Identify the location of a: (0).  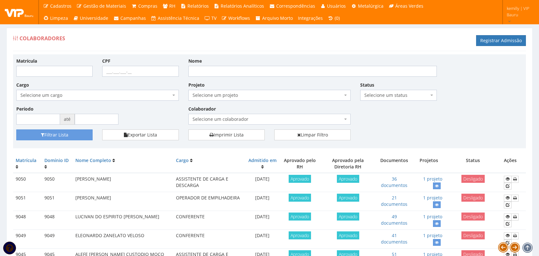
(334, 18).